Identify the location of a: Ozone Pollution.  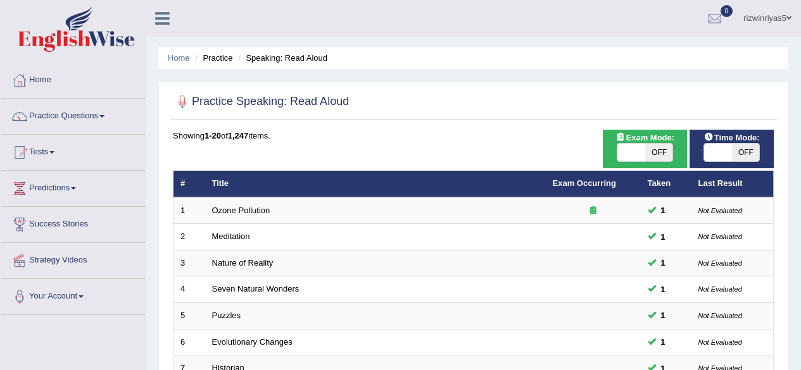
(241, 210).